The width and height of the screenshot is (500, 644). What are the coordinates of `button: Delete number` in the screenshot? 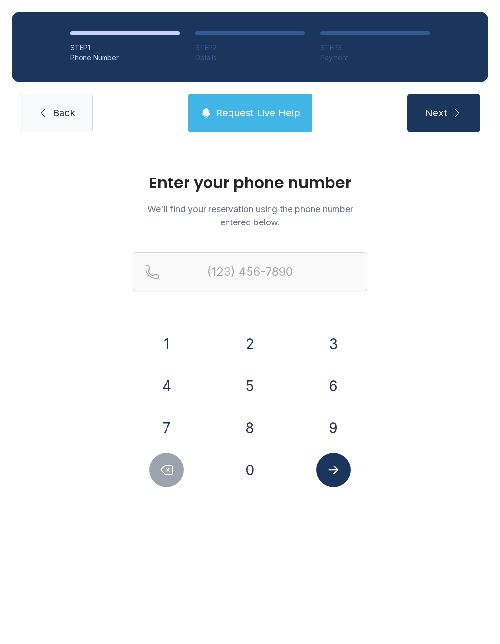 It's located at (167, 470).